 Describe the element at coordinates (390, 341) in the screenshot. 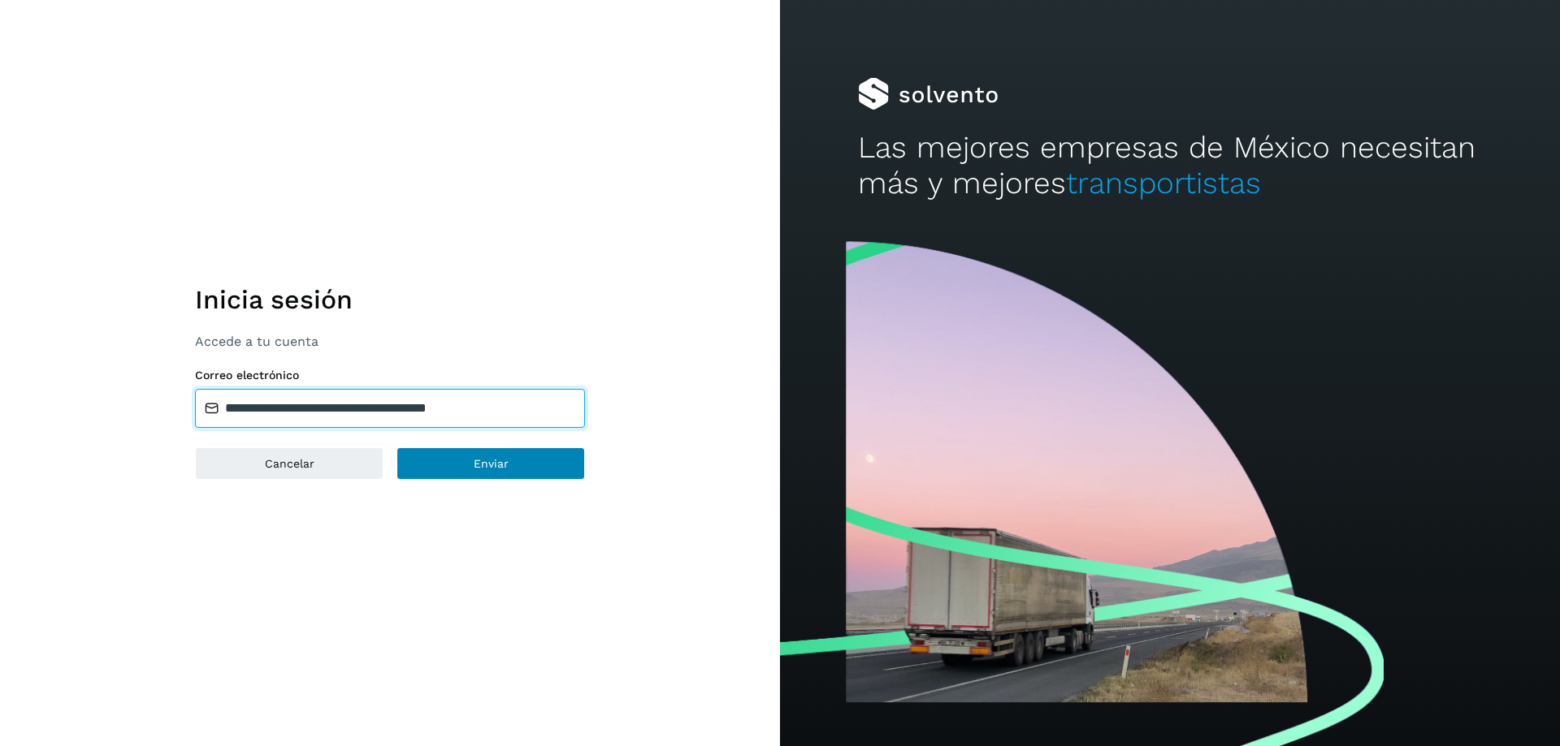

I see `p: Accede a tu cuenta` at that location.